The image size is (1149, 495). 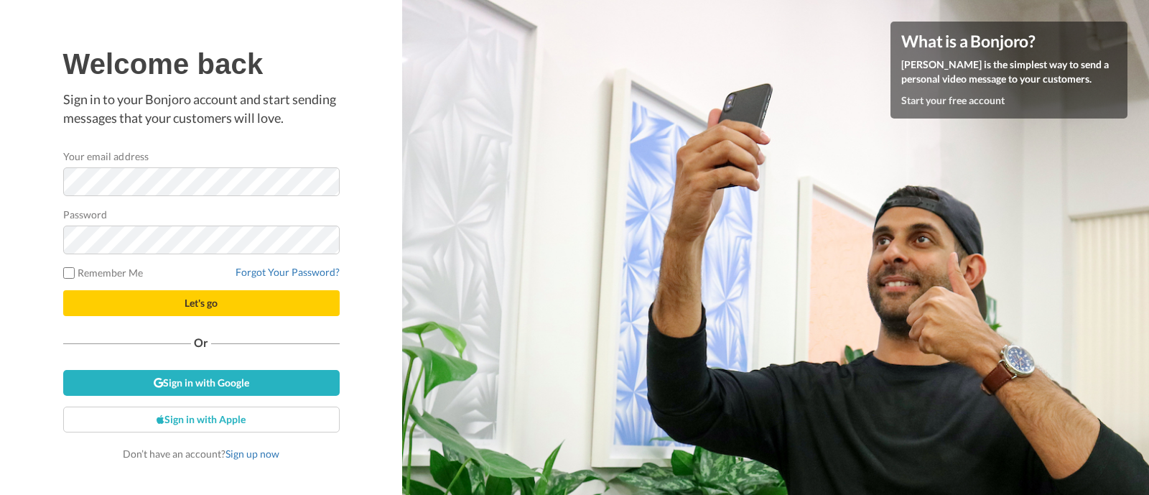 I want to click on h4: What is a Bonjoro?, so click(x=1009, y=41).